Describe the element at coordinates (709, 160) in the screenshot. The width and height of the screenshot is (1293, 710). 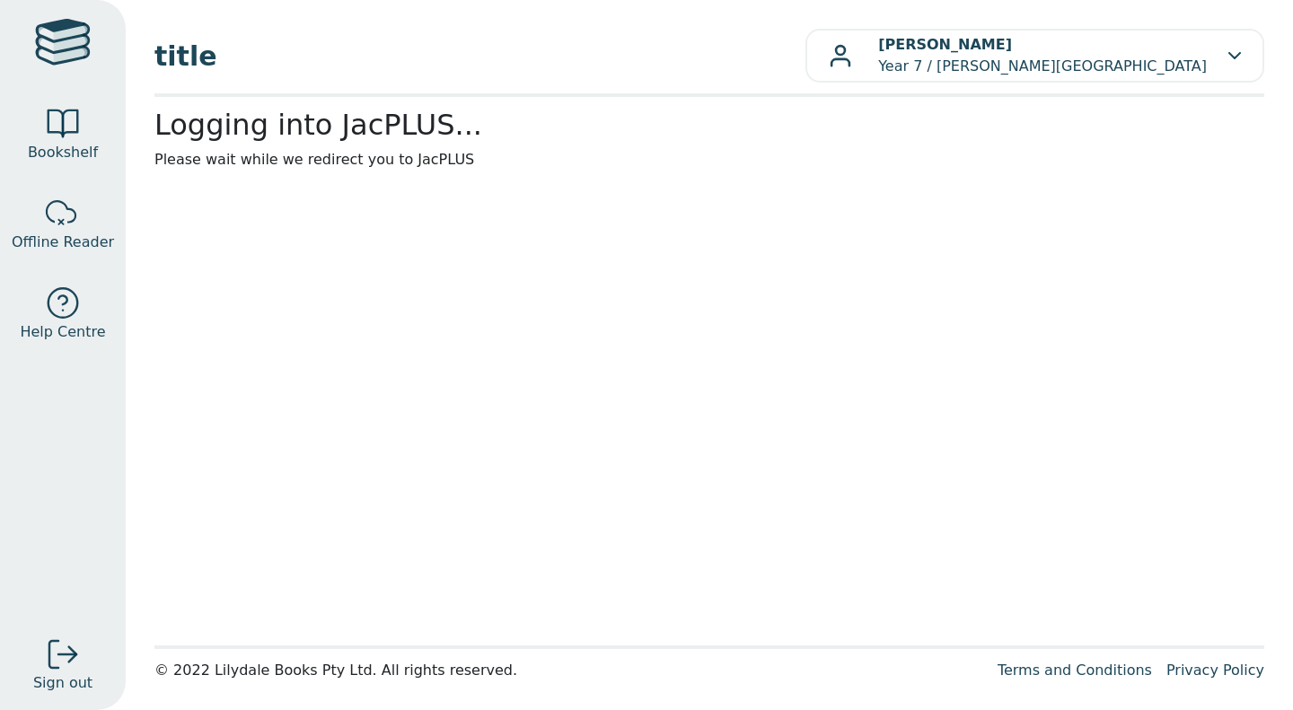
I see `p: Please wait while we redirect you to JacPLUS` at that location.